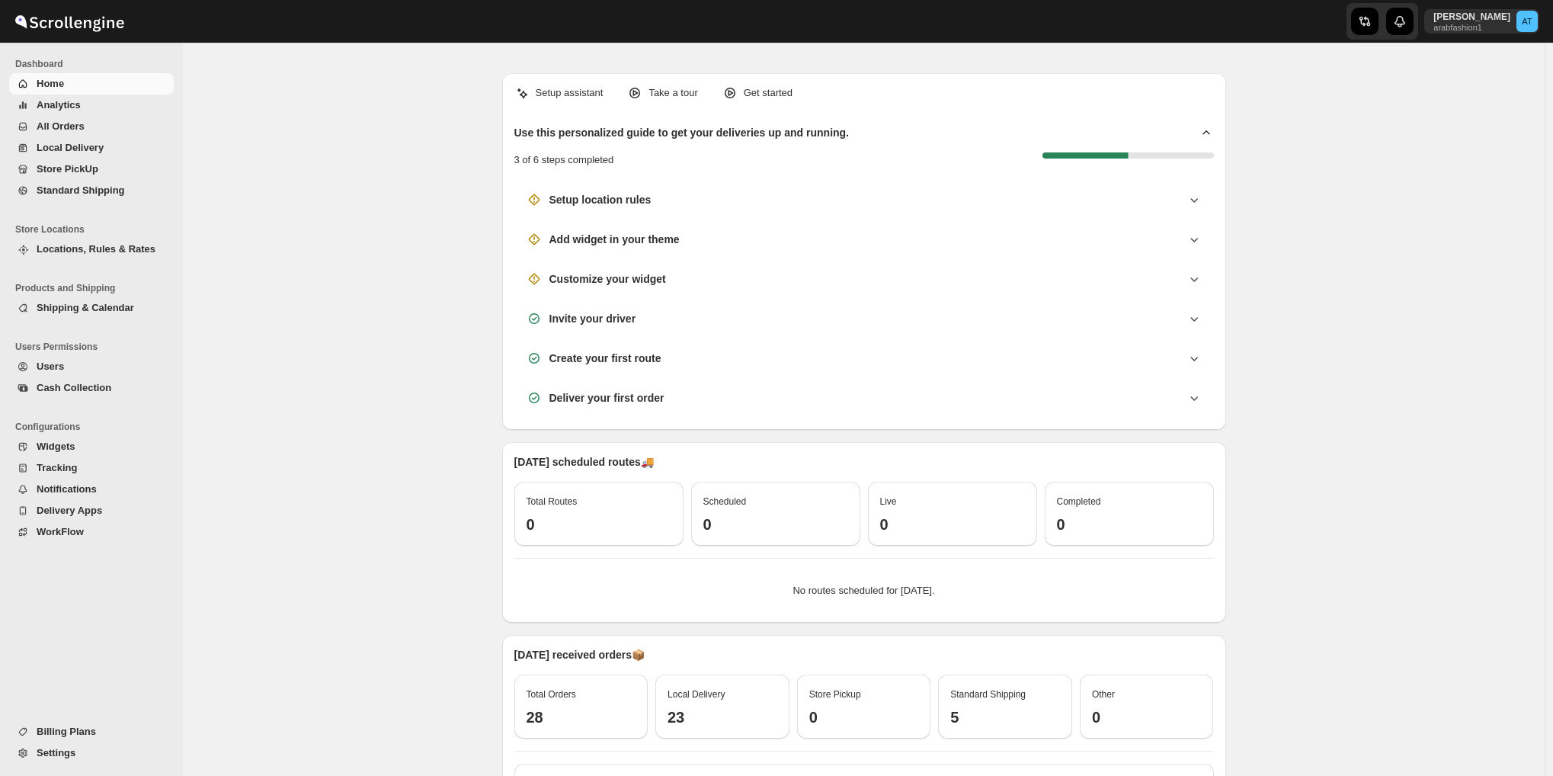 The image size is (1553, 776). What do you see at coordinates (581, 717) in the screenshot?
I see `h3: 28` at bounding box center [581, 717].